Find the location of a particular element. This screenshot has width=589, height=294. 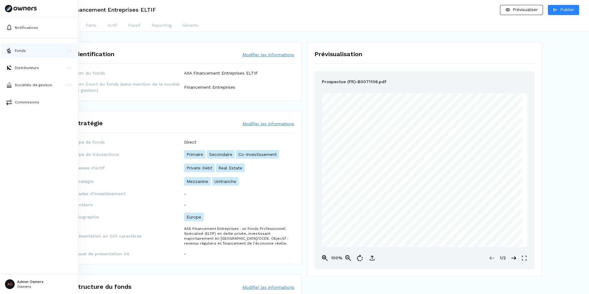

span: AO is located at coordinates (10, 284).